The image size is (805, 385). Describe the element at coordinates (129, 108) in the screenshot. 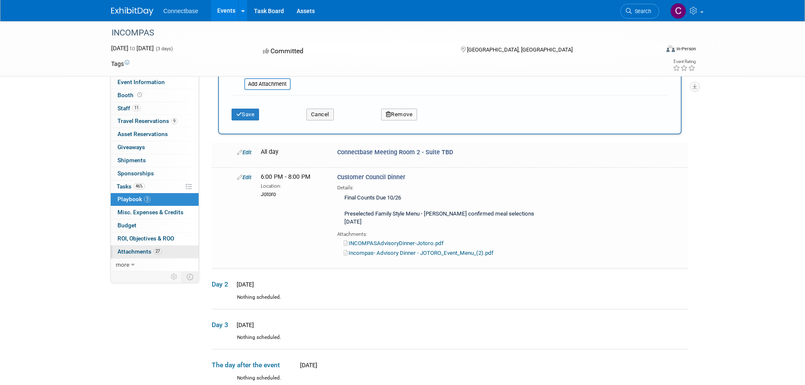

I see `span: Staff` at that location.